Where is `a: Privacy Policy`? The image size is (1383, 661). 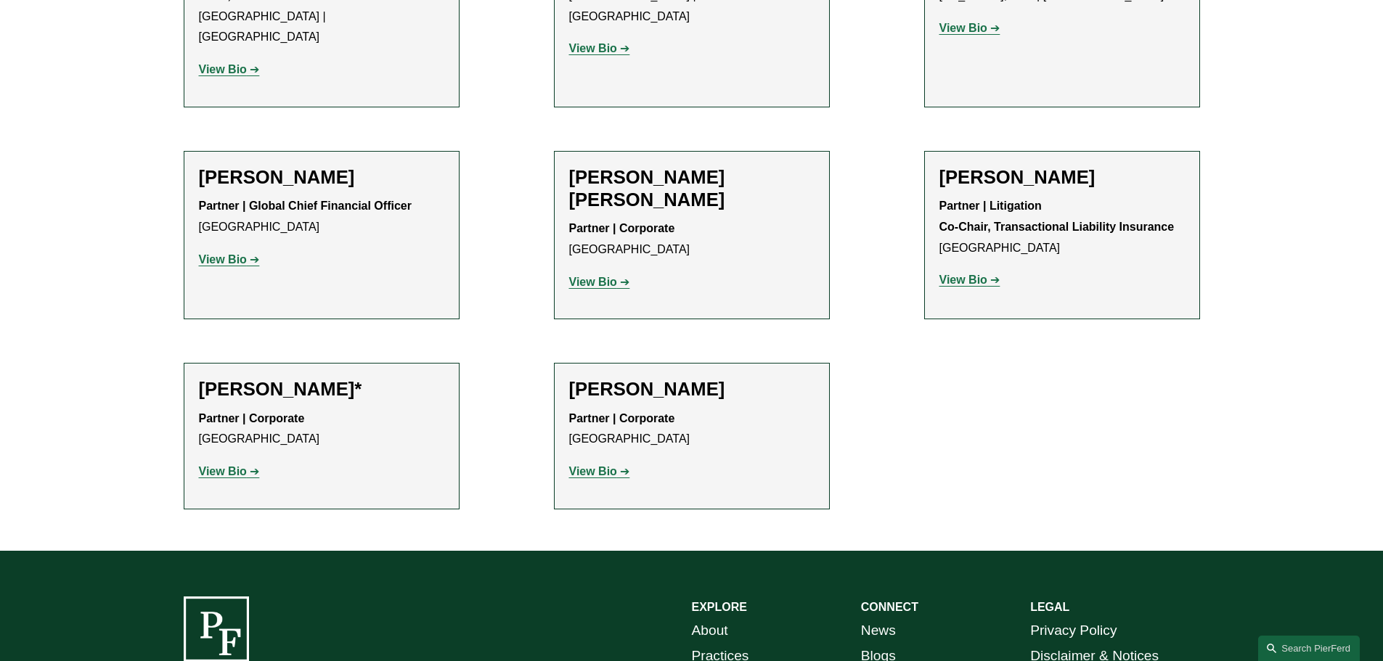
a: Privacy Policy is located at coordinates (1073, 631).